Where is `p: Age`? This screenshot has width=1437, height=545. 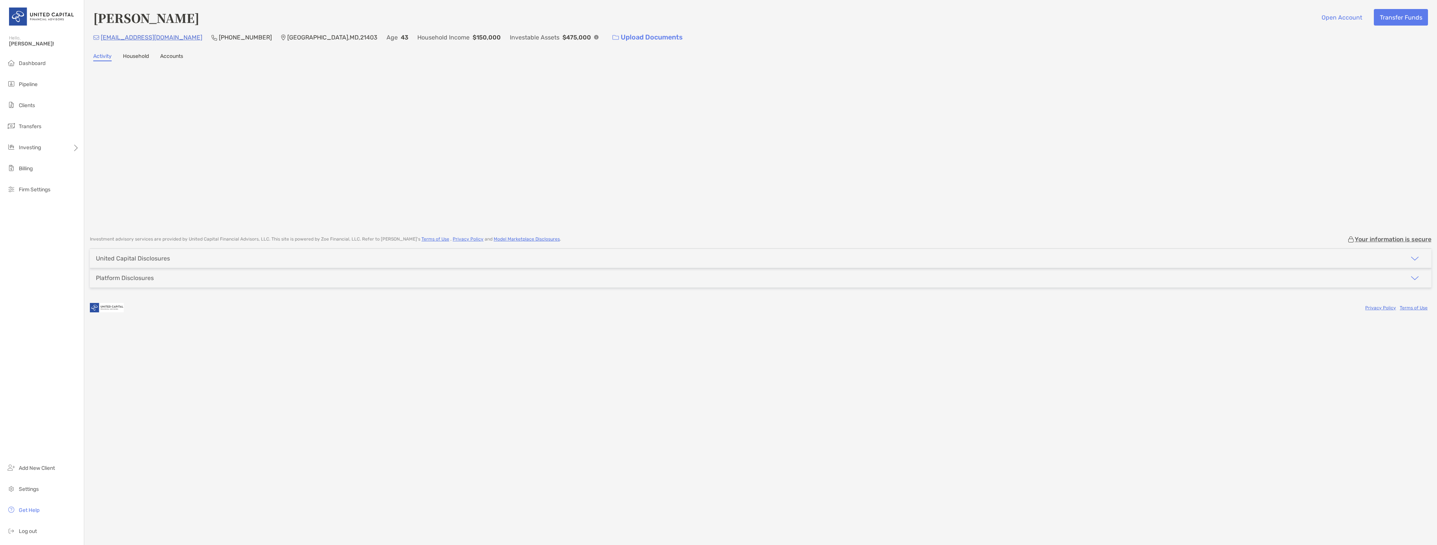
p: Age is located at coordinates (392, 37).